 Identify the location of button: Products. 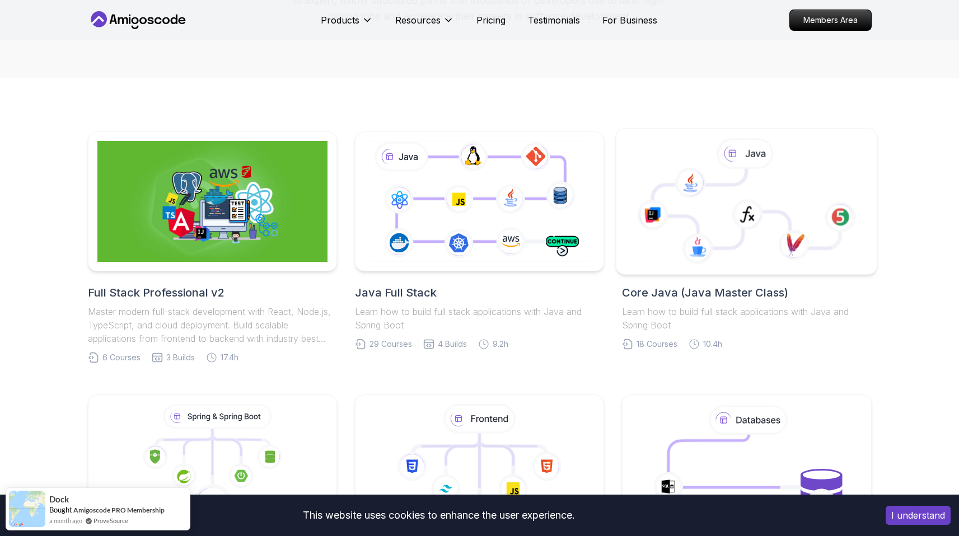
(347, 25).